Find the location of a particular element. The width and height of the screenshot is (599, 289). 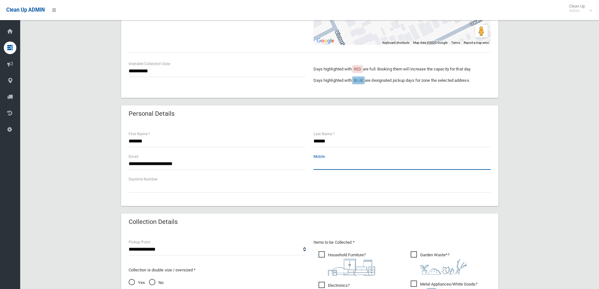

button: Drag Pegman onto the map to open Street View is located at coordinates (481, 31).